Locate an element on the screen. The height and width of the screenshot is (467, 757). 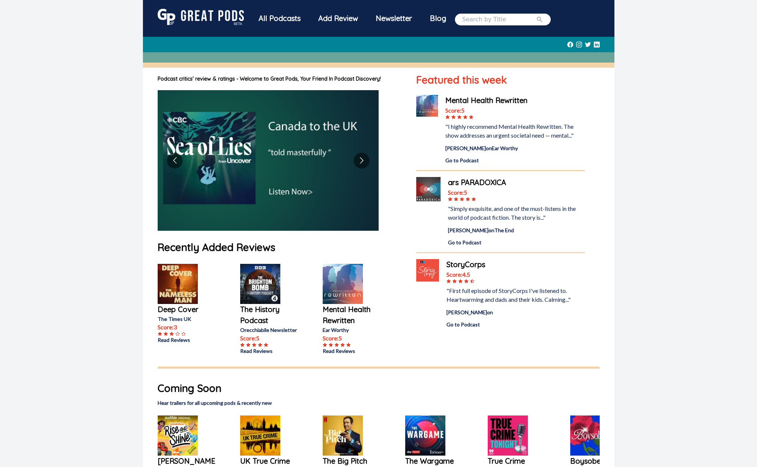
img: True Crime Tonight is located at coordinates (507, 436).